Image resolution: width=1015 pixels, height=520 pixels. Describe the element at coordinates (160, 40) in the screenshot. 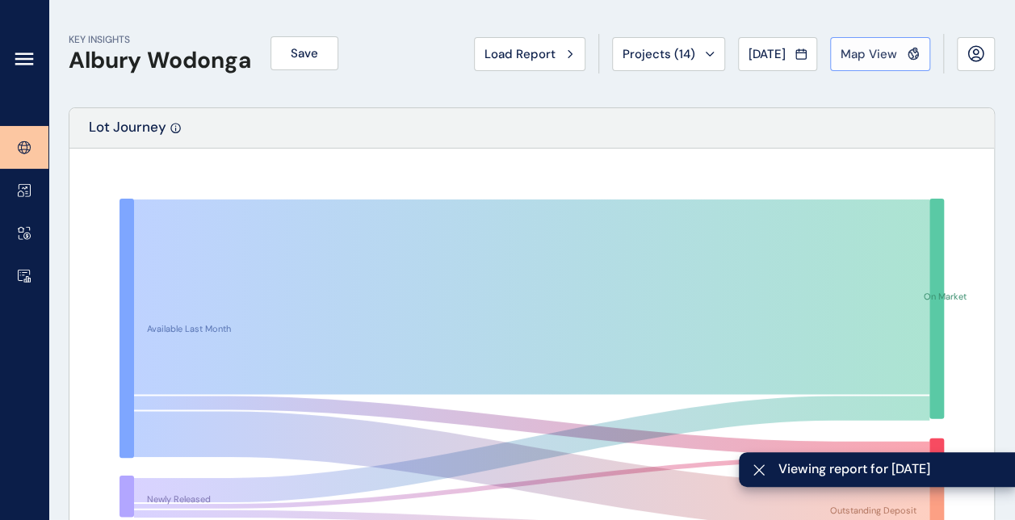

I see `p: KEY INSIGHTS` at that location.